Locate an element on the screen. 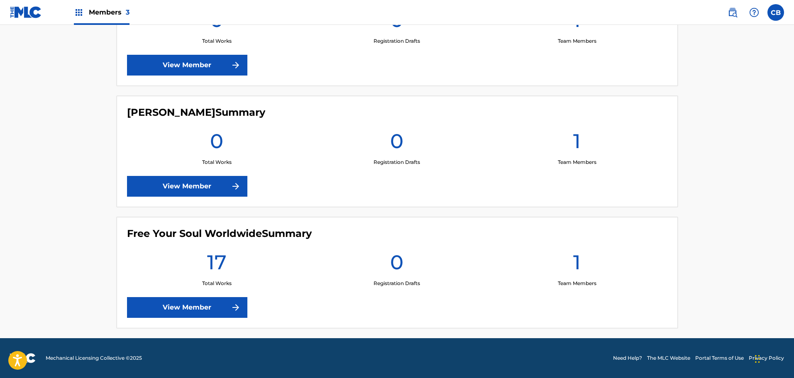  h4: Free Your Soul Worldwide is located at coordinates (219, 234).